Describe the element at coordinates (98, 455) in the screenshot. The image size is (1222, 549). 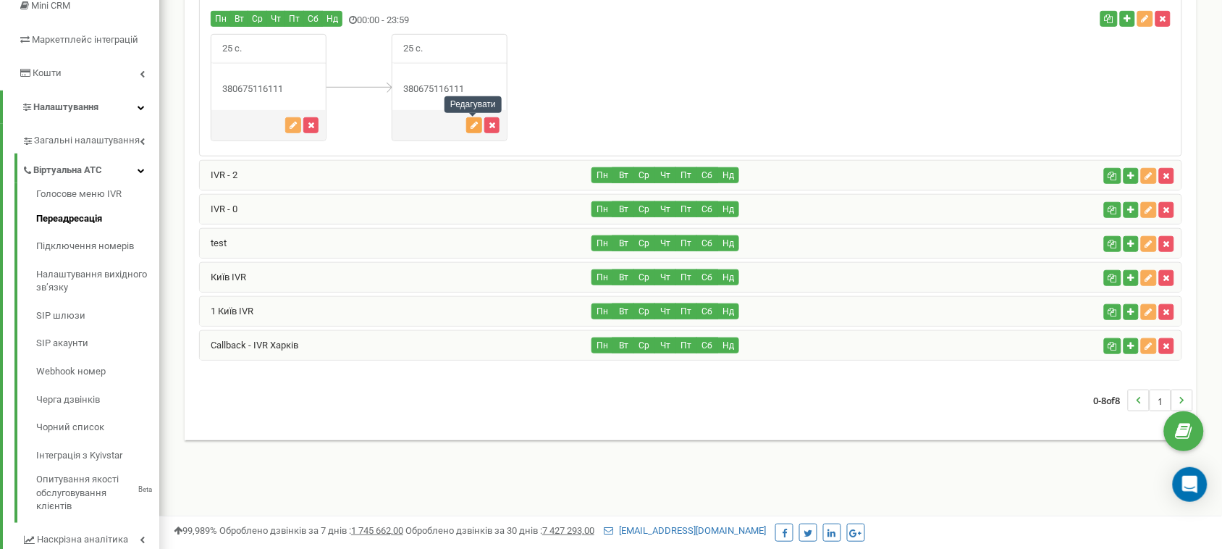
I see `a: Інтеграція з Kyivstar` at that location.